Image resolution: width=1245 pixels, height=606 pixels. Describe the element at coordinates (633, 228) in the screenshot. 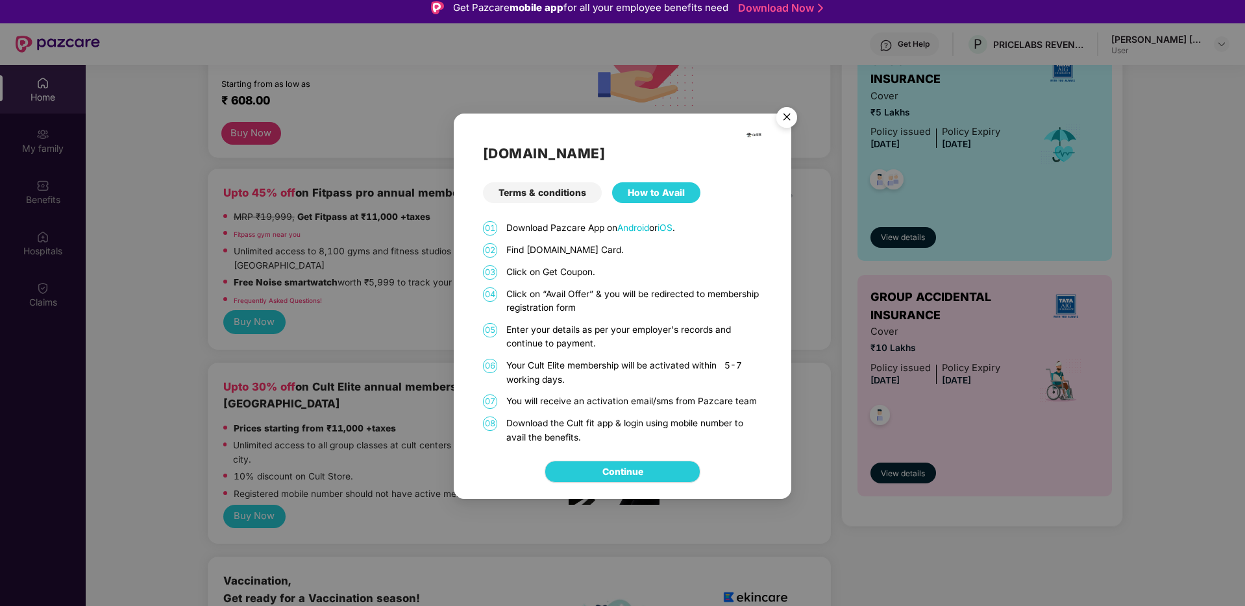

I see `a: Android` at that location.